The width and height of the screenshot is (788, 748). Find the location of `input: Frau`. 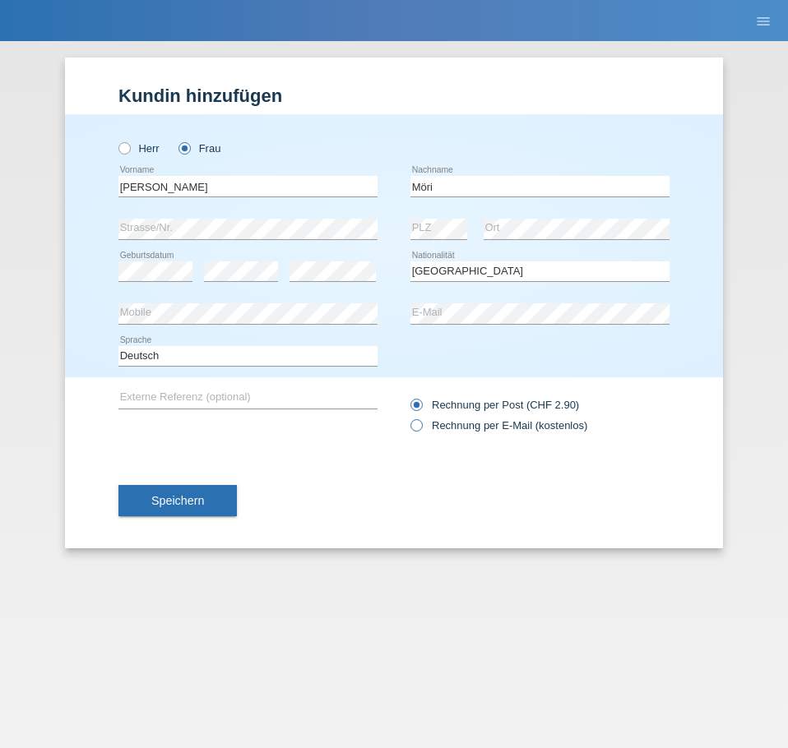

input: Frau is located at coordinates (183, 147).